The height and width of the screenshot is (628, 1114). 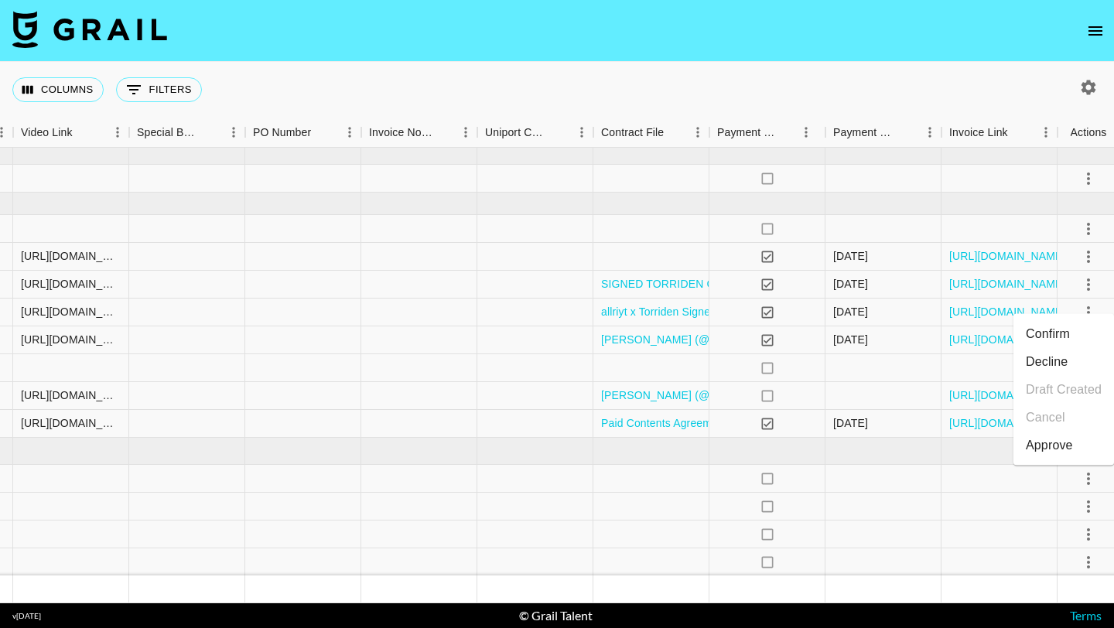 What do you see at coordinates (850, 256) in the screenshot?
I see `div: 22/07/2025` at bounding box center [850, 256].